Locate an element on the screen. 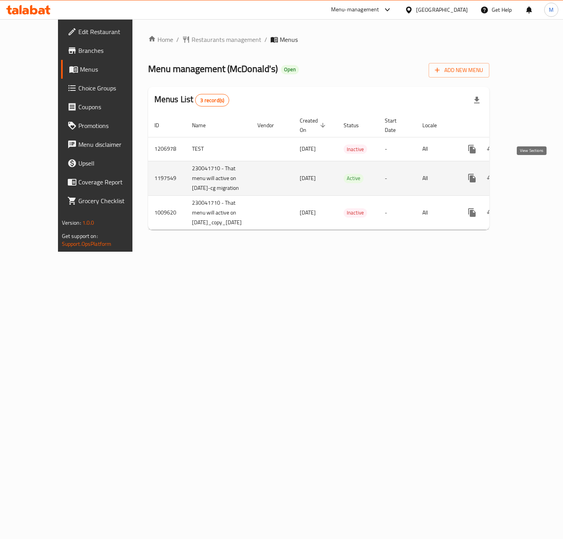 This screenshot has width=563, height=539. span: 1.0.0 is located at coordinates (88, 223).